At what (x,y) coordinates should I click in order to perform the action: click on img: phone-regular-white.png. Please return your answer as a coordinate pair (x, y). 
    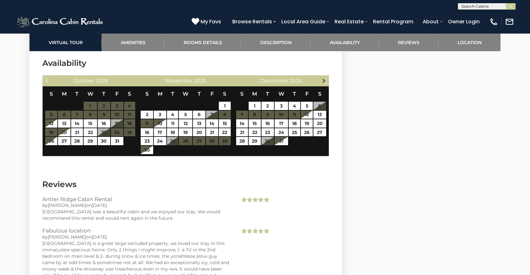
    Looking at the image, I should click on (493, 22).